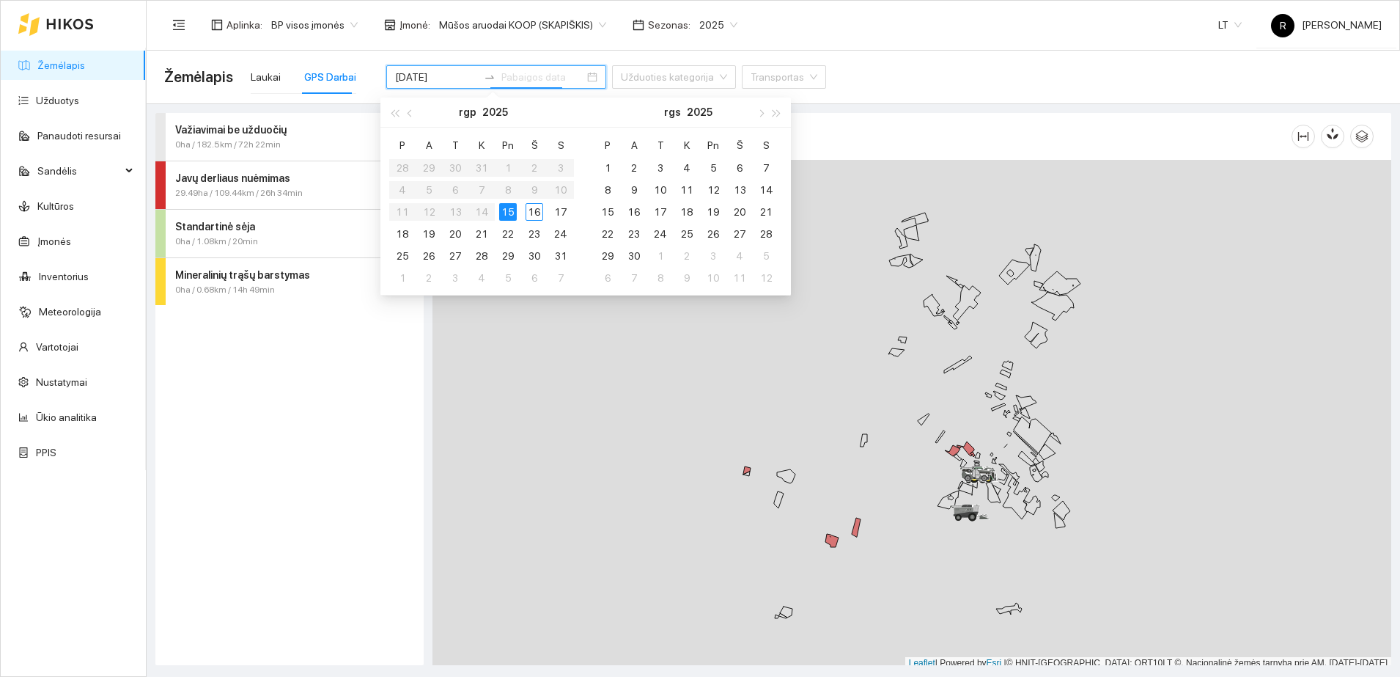 The image size is (1400, 677). I want to click on td: 2025-09-05, so click(713, 168).